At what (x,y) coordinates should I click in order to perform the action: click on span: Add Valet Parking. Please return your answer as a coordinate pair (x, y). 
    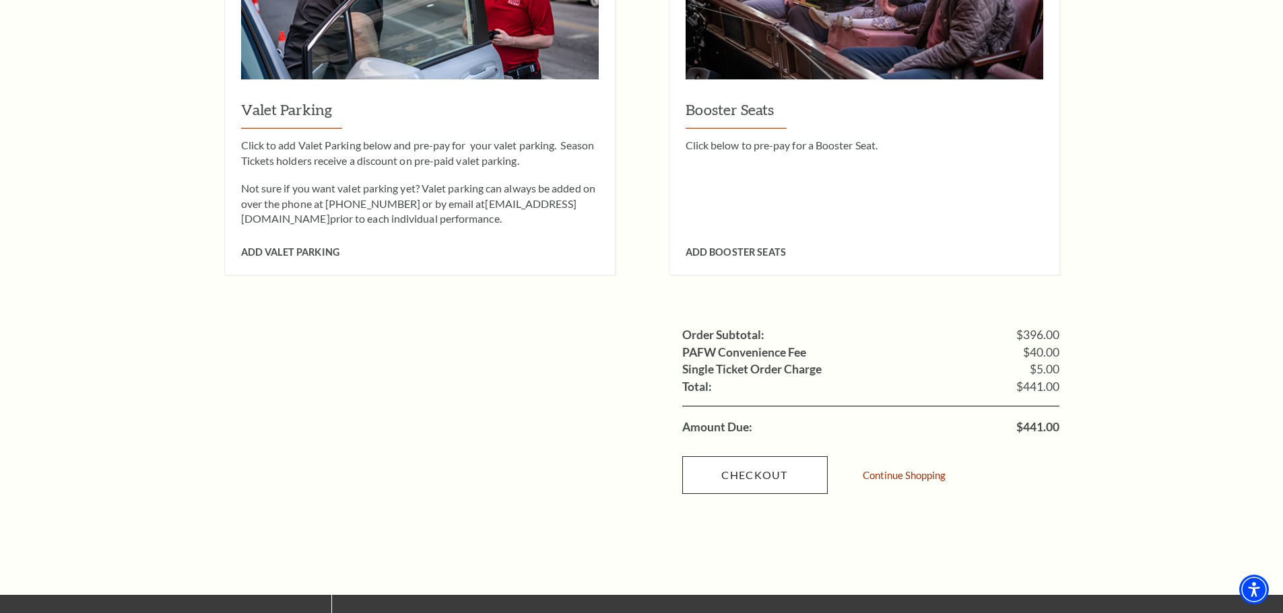
    Looking at the image, I should click on (290, 252).